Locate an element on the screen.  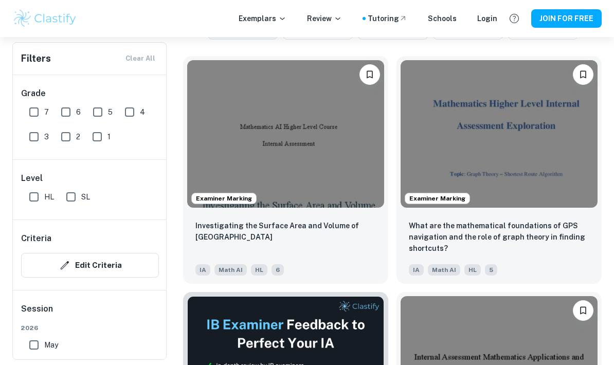
a: JOIN FOR FREE is located at coordinates (566, 19).